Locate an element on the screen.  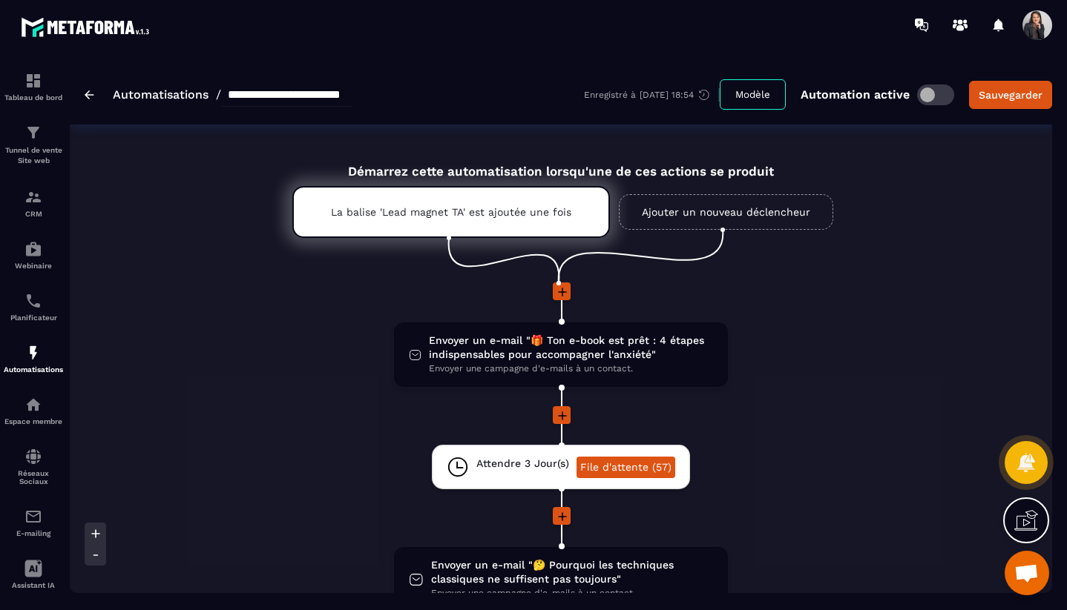
a: Assistant IA is located at coordinates (33, 575).